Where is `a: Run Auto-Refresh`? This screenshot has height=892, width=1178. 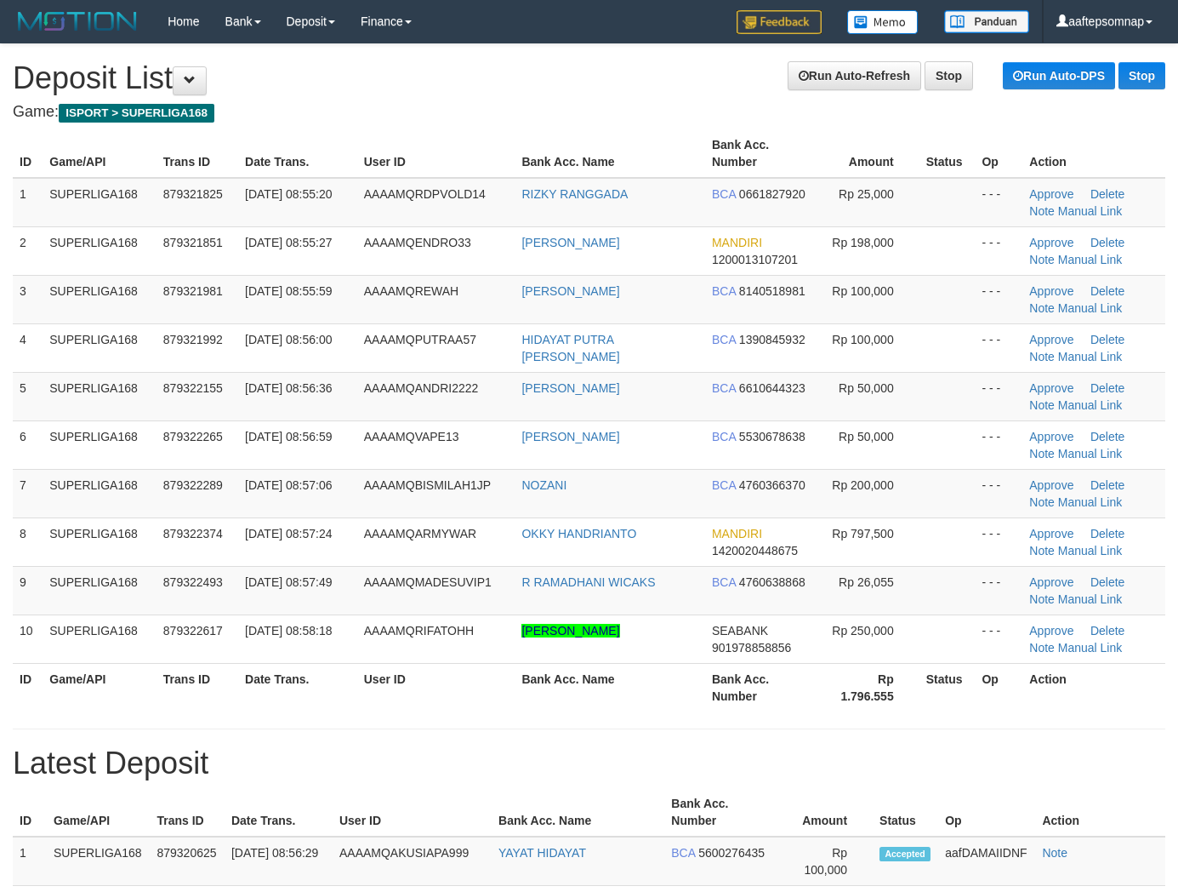 a: Run Auto-Refresh is located at coordinates (854, 76).